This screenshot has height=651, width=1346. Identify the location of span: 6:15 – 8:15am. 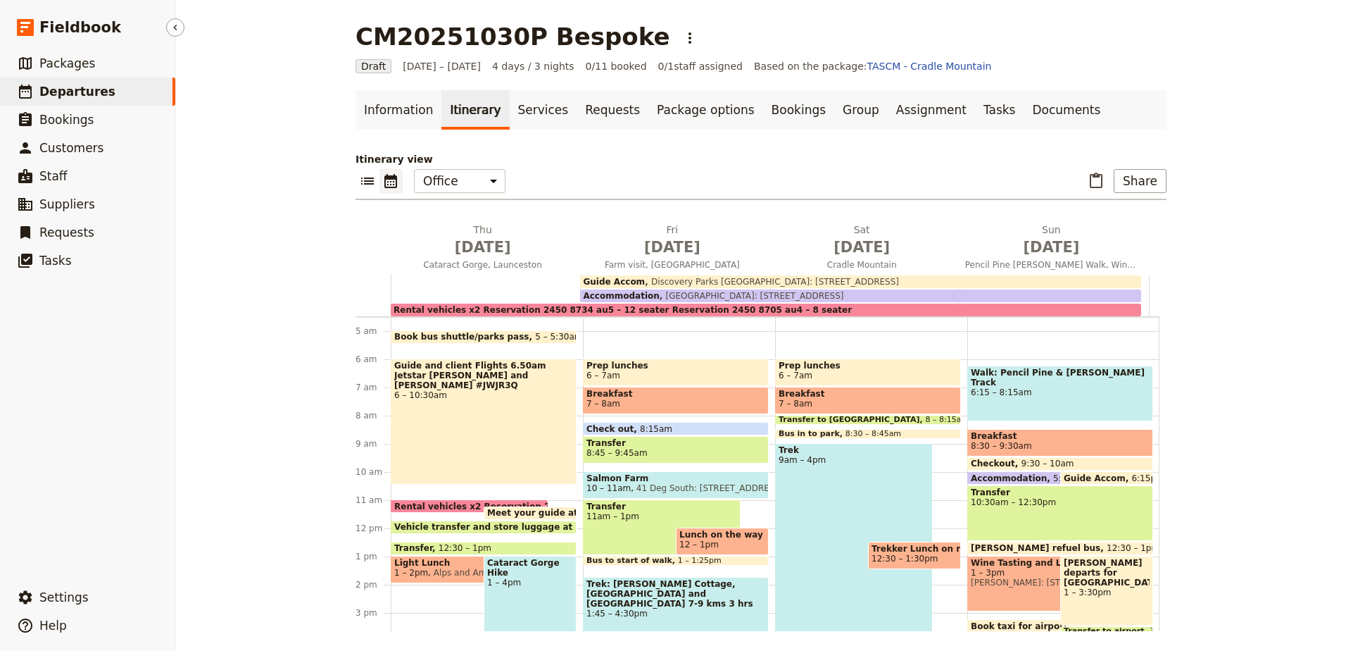
(1060, 392).